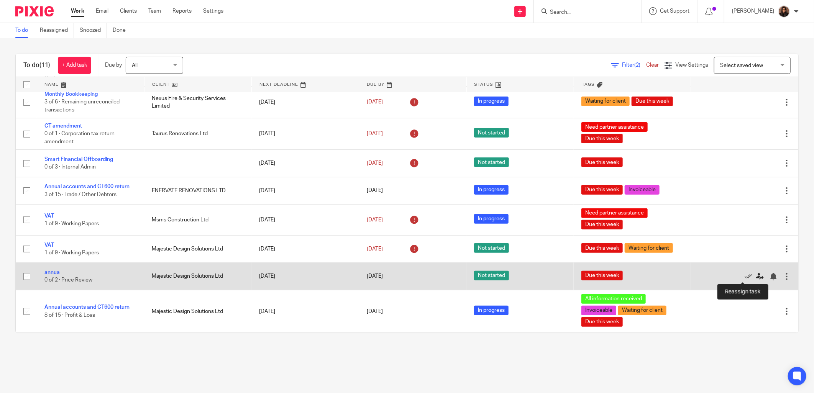 This screenshot has width=814, height=393. I want to click on a: Work, so click(77, 11).